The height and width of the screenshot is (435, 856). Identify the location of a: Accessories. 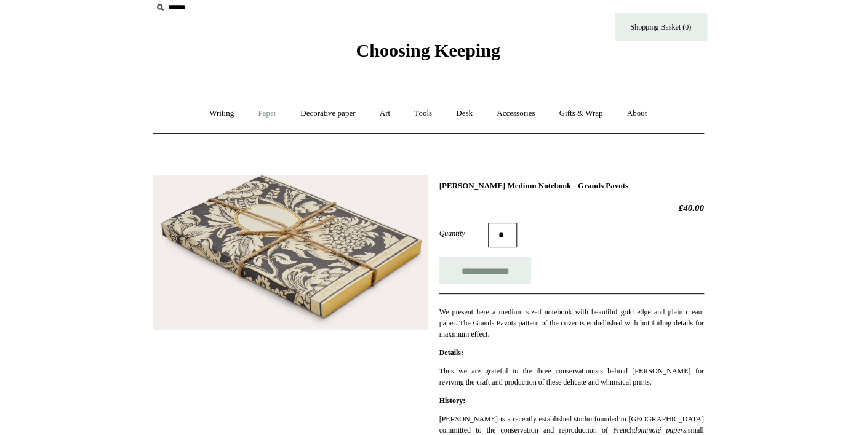
(516, 113).